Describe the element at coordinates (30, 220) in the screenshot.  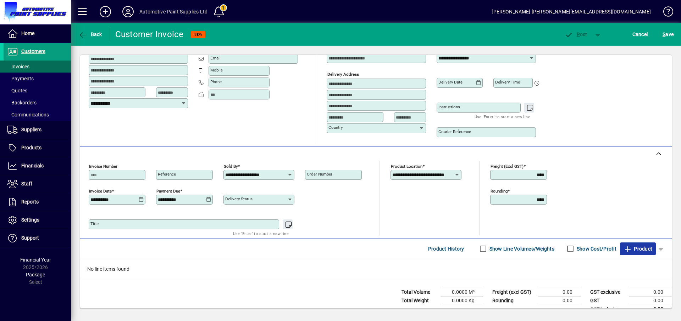
I see `span: Settings` at that location.